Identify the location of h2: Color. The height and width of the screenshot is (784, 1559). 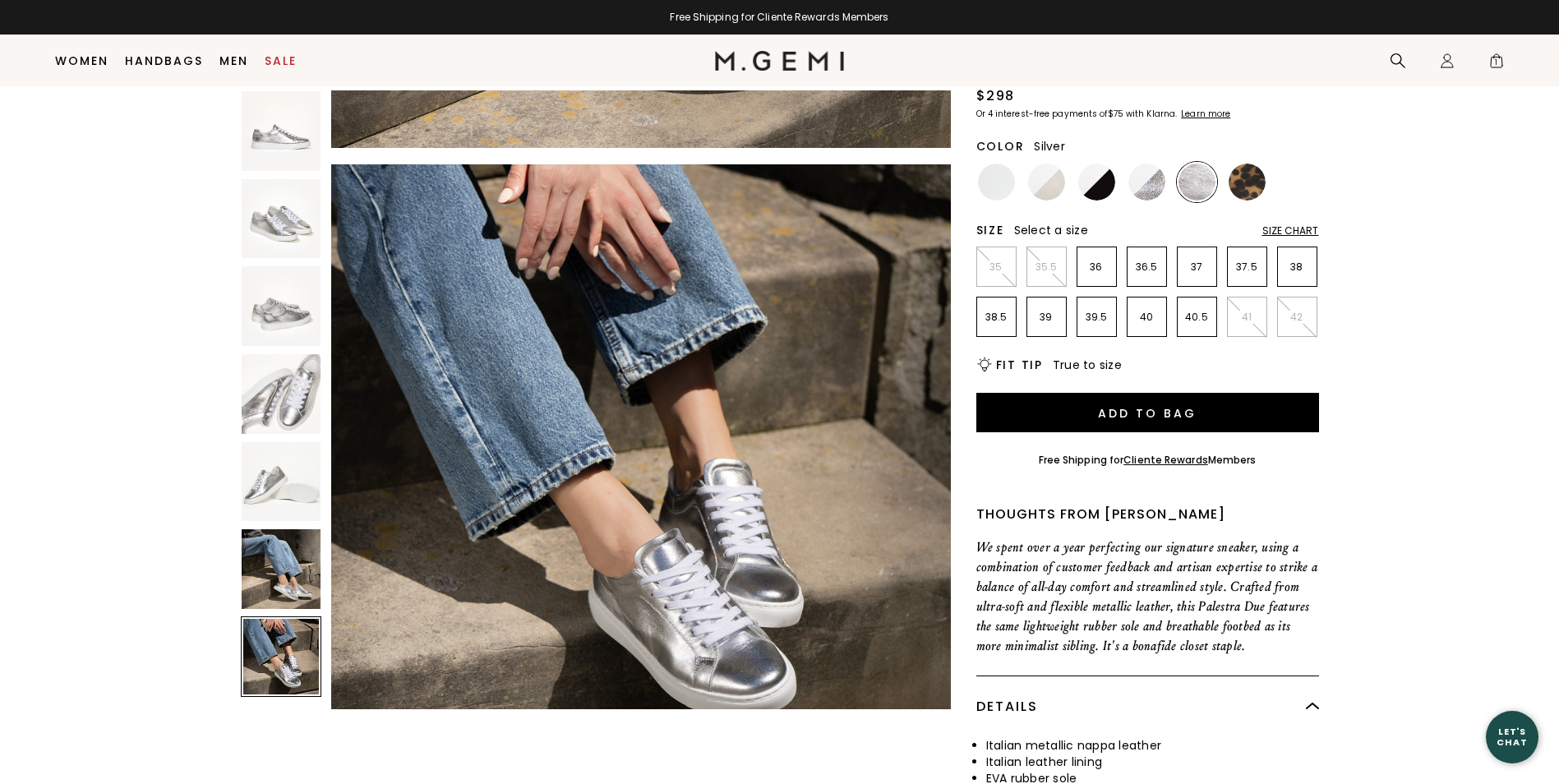
(1000, 146).